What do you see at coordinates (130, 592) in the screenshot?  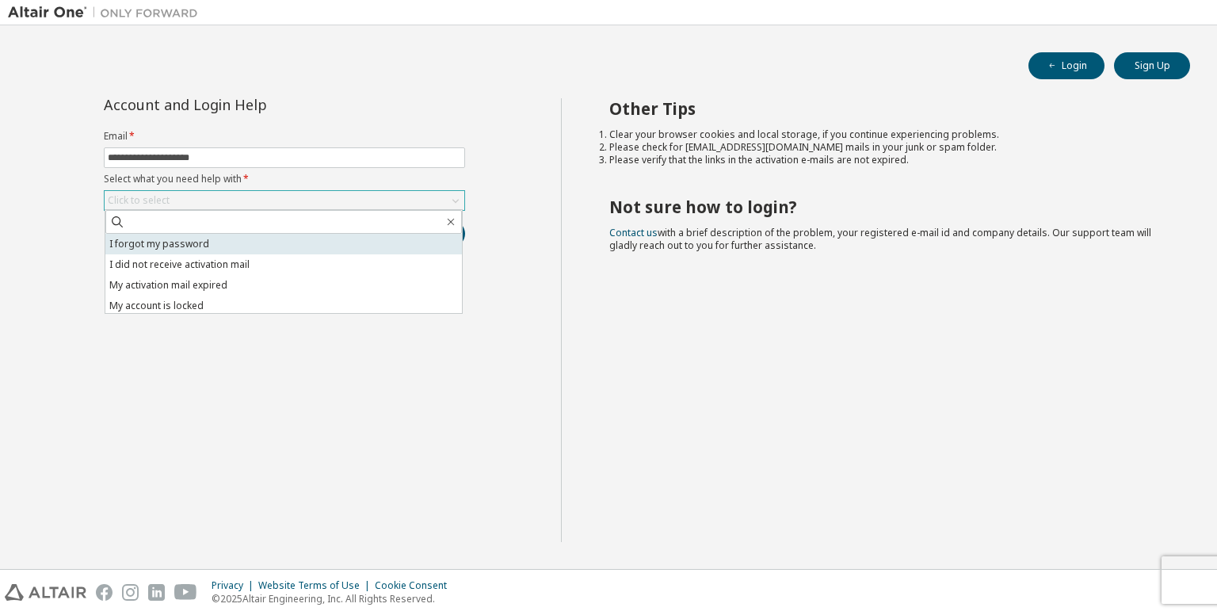 I see `img: instagram.svg` at bounding box center [130, 592].